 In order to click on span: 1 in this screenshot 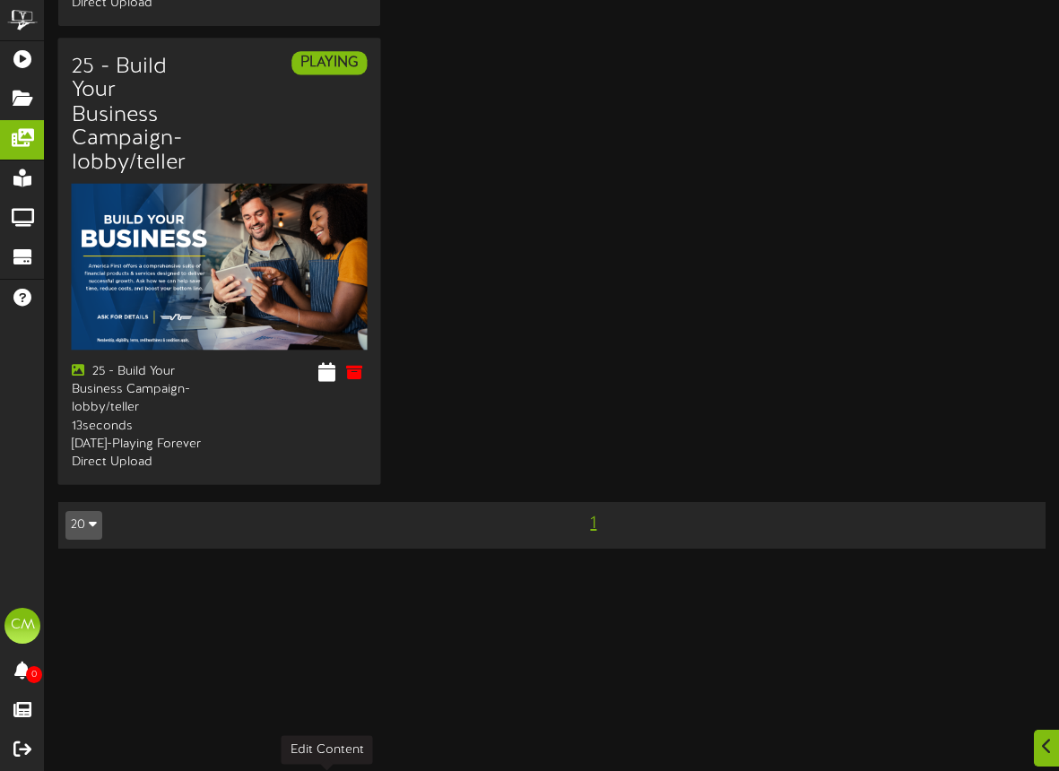, I will do `click(593, 524)`.